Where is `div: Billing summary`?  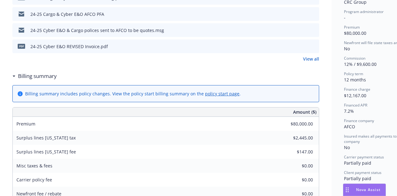 div: Billing summary is located at coordinates (34, 76).